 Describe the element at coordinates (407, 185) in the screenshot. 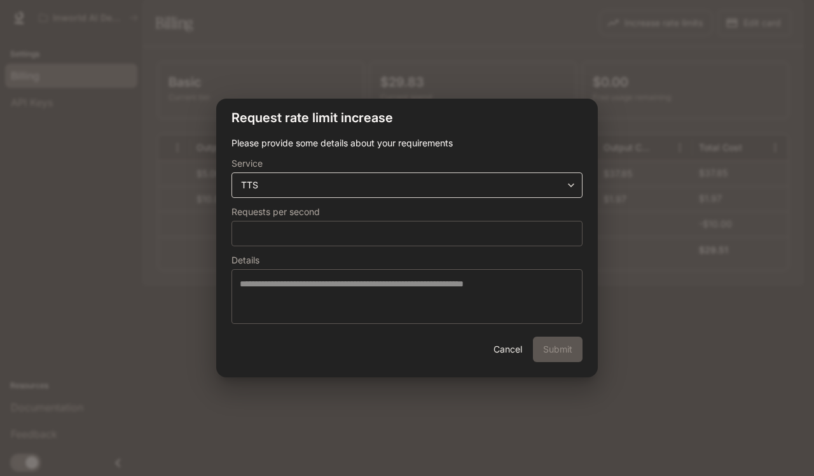

I see `div: TTS` at that location.